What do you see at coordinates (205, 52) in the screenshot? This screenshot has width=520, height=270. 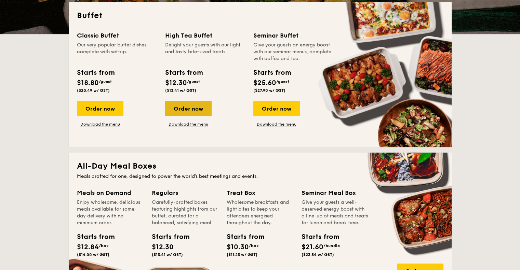 I see `div: Delight your guests with our light and tasty bite-sized treats.` at bounding box center [205, 52].